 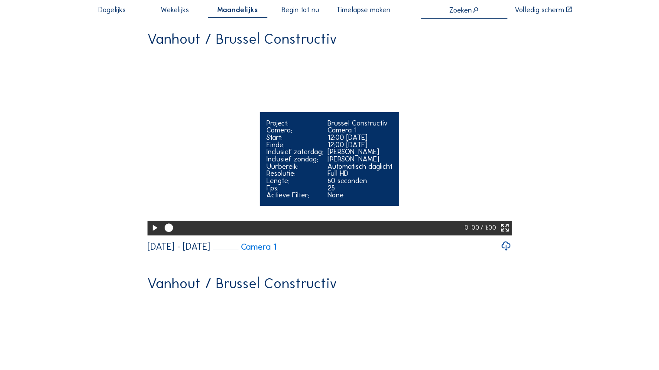 What do you see at coordinates (363, 10) in the screenshot?
I see `span: Timelapse maken` at bounding box center [363, 10].